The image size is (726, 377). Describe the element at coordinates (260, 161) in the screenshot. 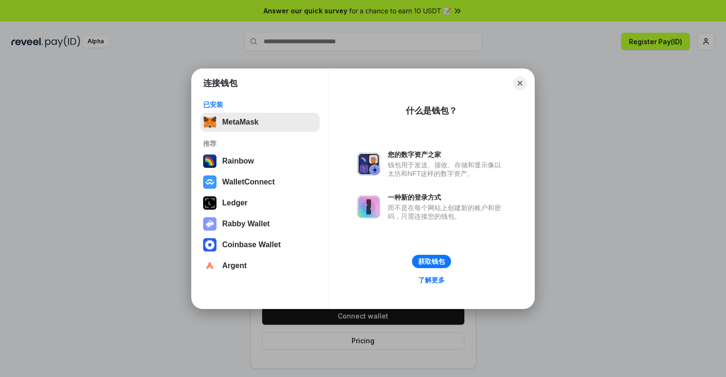

I see `button: Rainbow` at that location.